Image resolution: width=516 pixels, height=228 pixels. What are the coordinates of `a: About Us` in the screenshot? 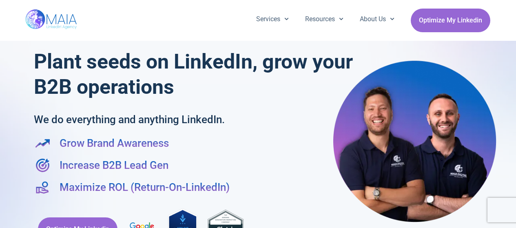 It's located at (377, 19).